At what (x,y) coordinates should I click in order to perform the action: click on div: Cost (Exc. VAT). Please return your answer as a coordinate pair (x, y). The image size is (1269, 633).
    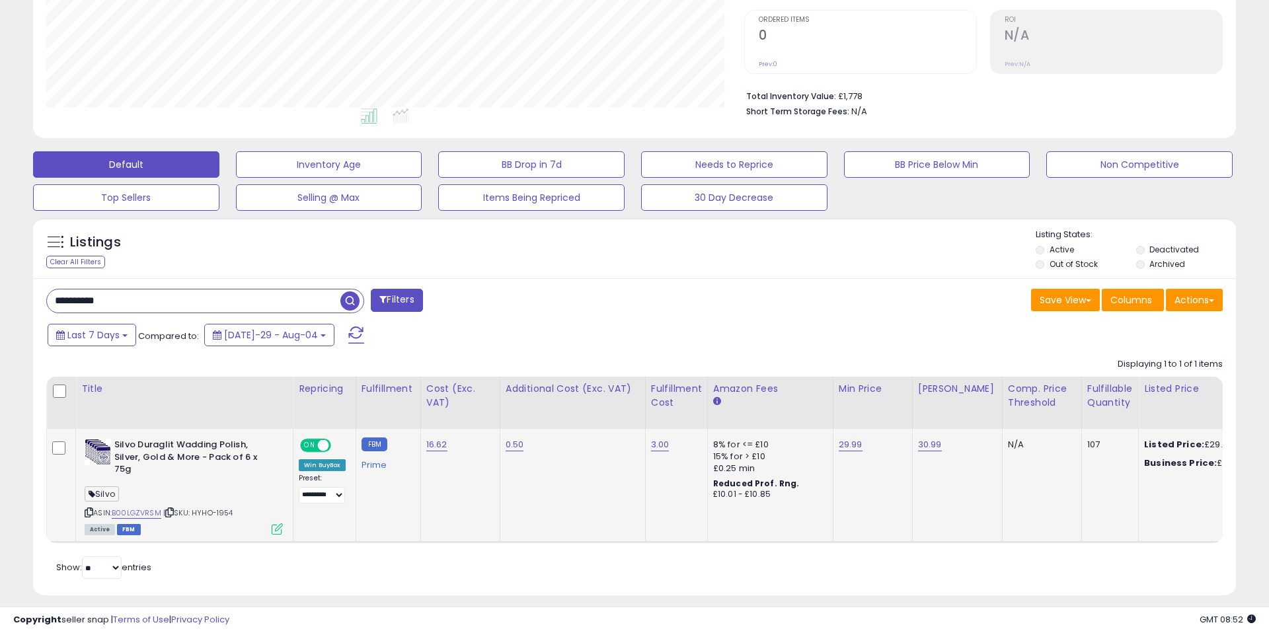
    Looking at the image, I should click on (460, 396).